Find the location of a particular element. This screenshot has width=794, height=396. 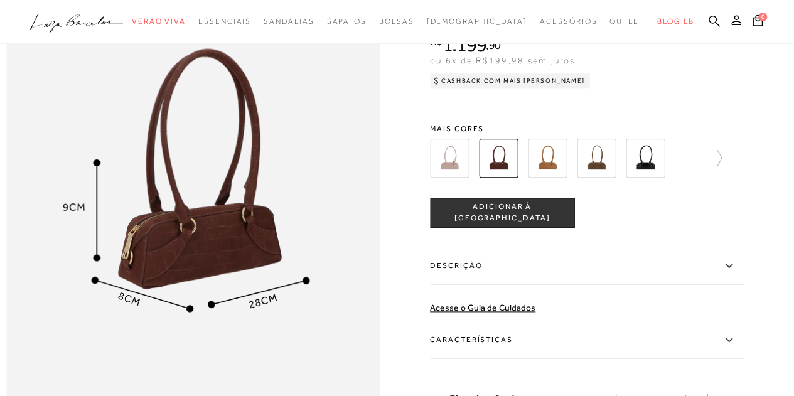

span: Essenciais is located at coordinates (225, 21).